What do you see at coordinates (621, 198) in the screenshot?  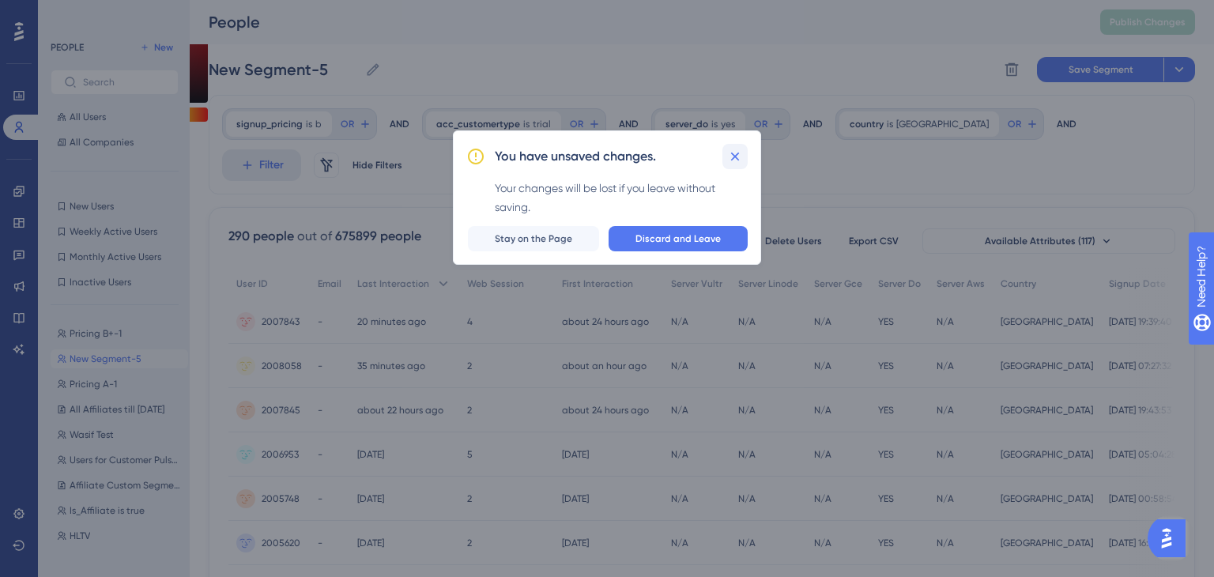 I see `div: Your changes will be lost if you leave without saving.` at bounding box center [621, 198].